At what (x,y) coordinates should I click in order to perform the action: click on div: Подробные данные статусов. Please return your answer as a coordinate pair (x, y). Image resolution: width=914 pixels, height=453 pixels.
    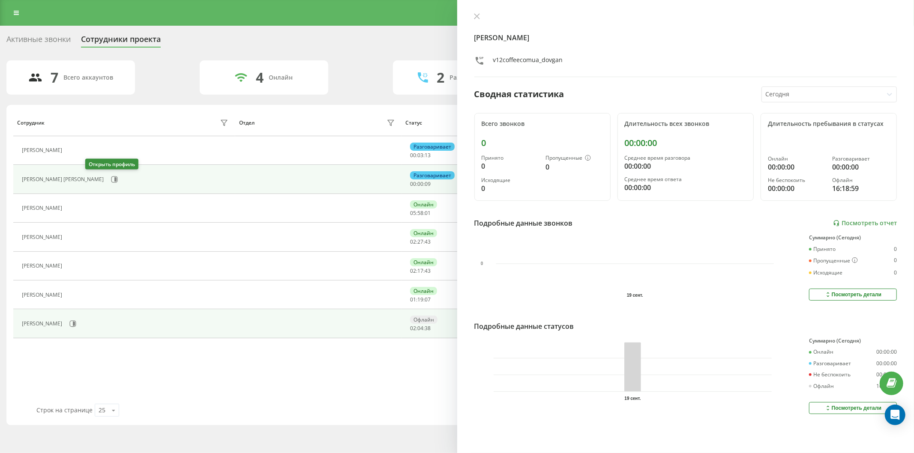
    Looking at the image, I should click on (524, 327).